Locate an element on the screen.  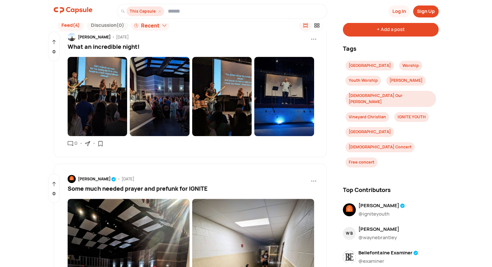
div: Youth Worship is located at coordinates (364, 81).